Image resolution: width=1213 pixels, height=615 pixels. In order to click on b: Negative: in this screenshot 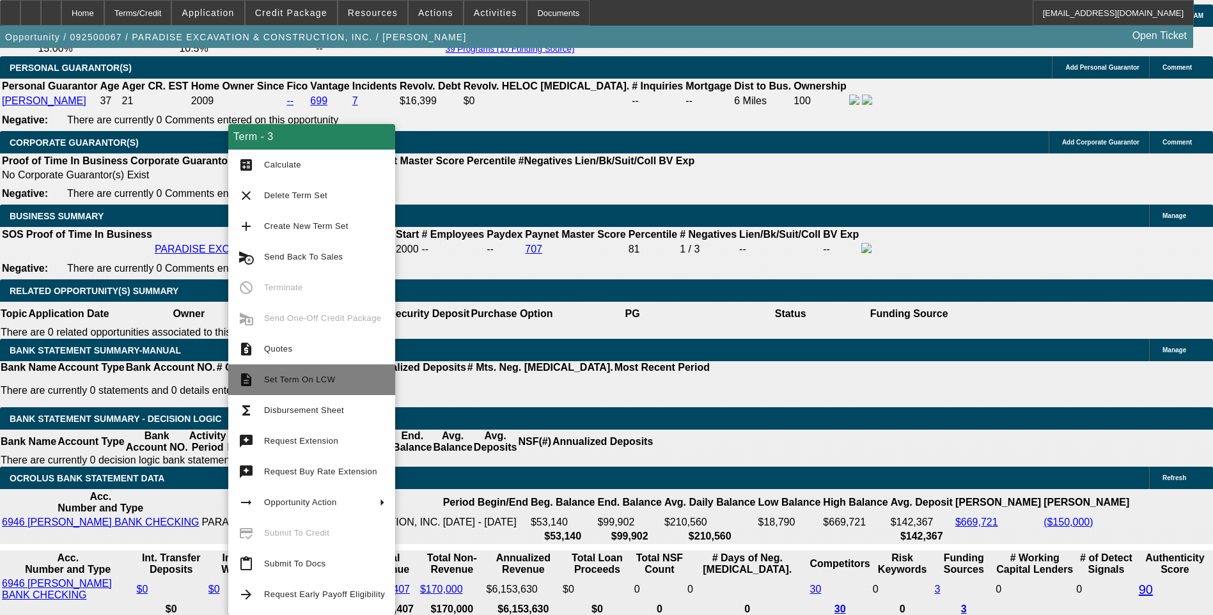, I will do `click(25, 193)`.